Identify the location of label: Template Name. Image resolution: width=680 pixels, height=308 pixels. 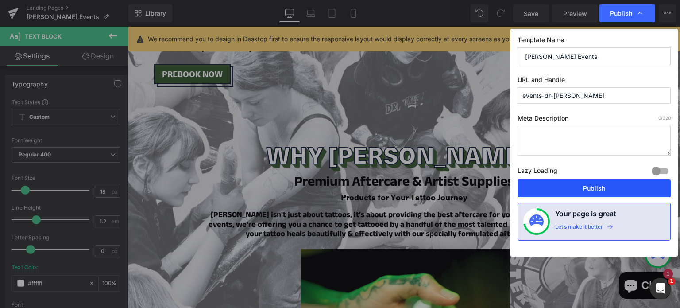
(594, 42).